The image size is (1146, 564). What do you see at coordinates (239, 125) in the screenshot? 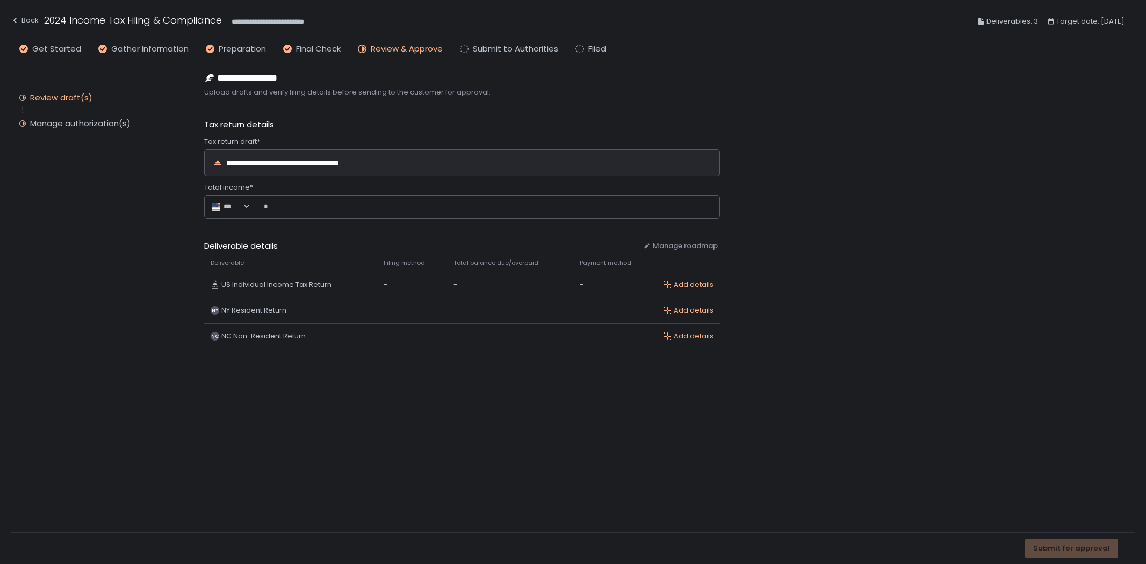
I see `span: Tax return details` at bounding box center [239, 125].